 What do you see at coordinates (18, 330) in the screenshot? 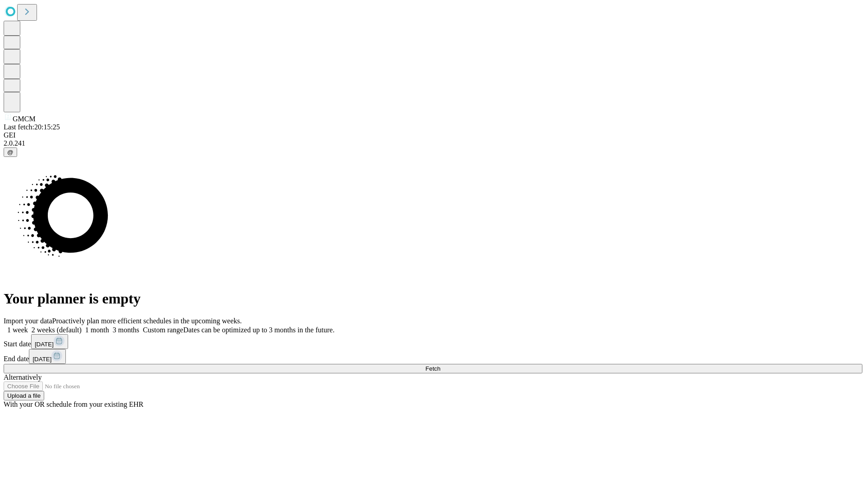
I see `span: 1 week` at bounding box center [18, 330].